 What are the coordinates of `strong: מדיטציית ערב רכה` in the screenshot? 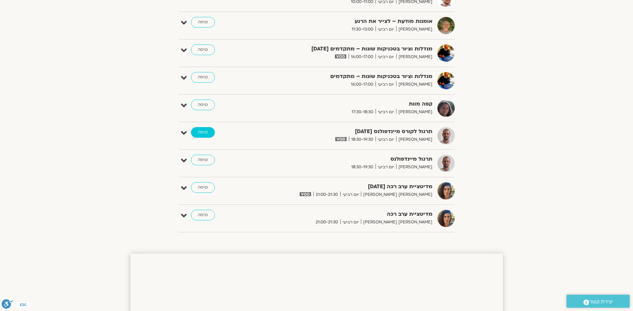 It's located at (351, 214).